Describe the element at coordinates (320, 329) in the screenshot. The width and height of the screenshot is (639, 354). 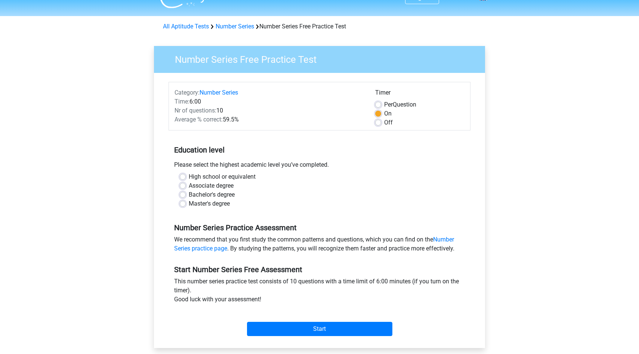
I see `input: Start` at that location.